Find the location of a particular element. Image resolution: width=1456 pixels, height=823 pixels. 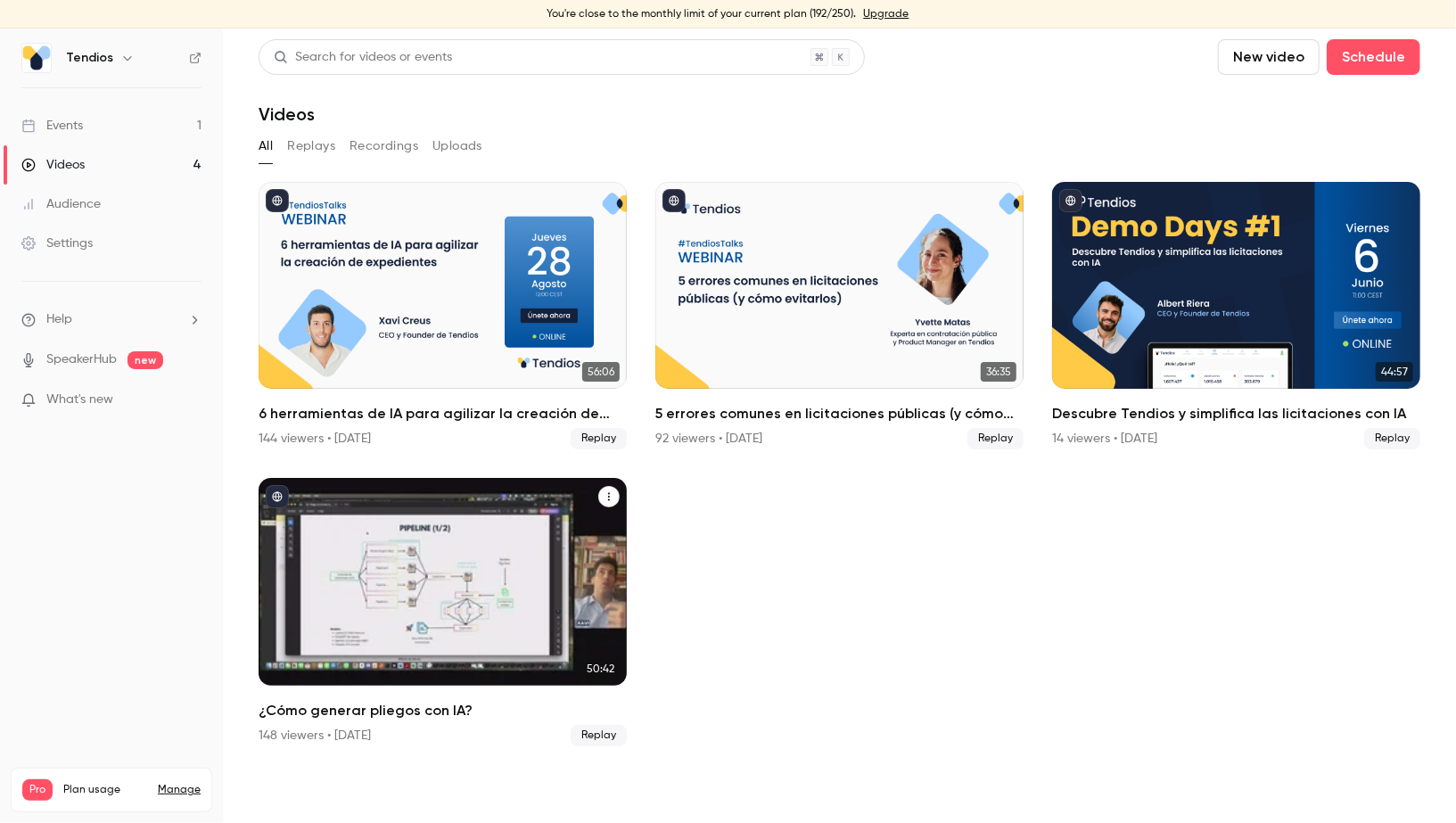

div: Events is located at coordinates (52, 126).